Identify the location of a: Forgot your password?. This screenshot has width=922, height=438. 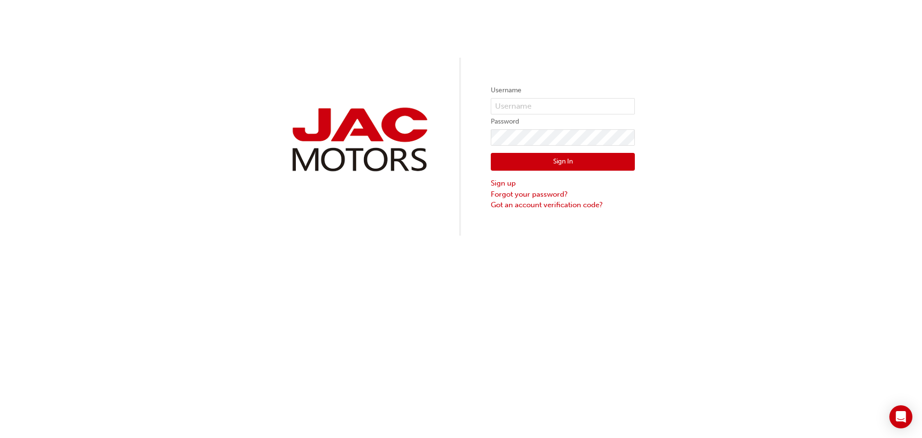
(563, 194).